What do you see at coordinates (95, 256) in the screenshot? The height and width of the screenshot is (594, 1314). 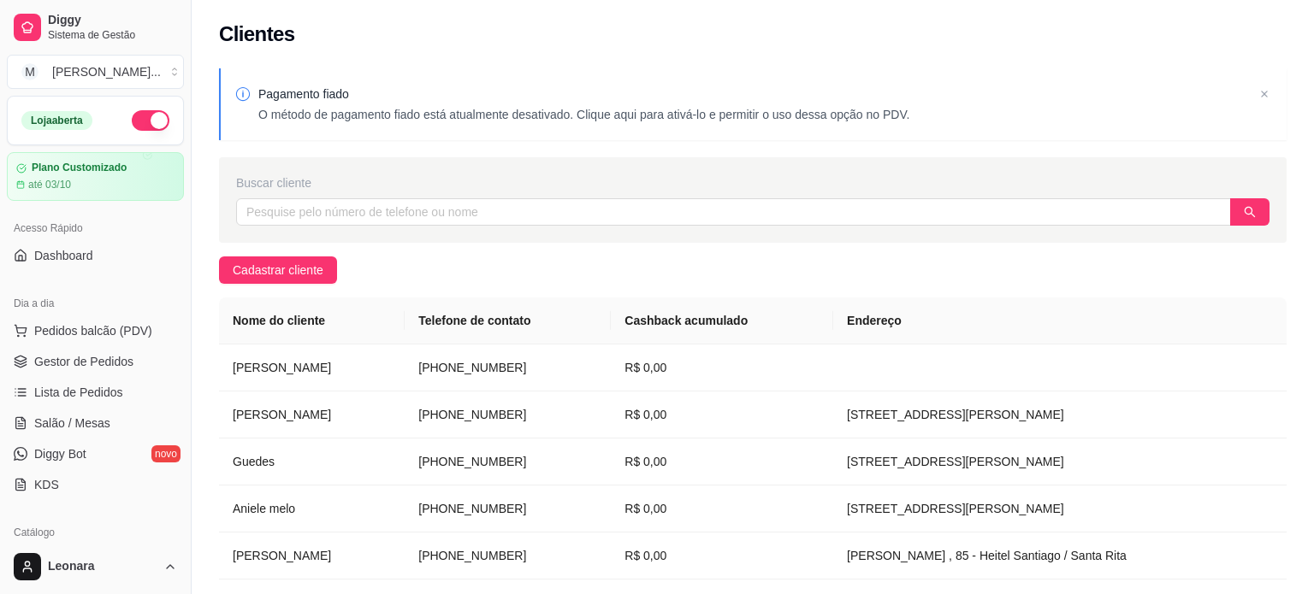 I see `a: Dashboard` at bounding box center [95, 256].